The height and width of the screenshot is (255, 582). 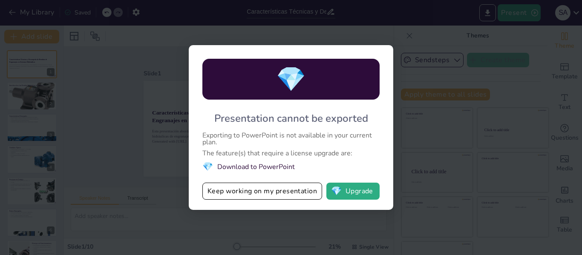 What do you see at coordinates (291, 118) in the screenshot?
I see `div: Presentation cannot be exported` at bounding box center [291, 118].